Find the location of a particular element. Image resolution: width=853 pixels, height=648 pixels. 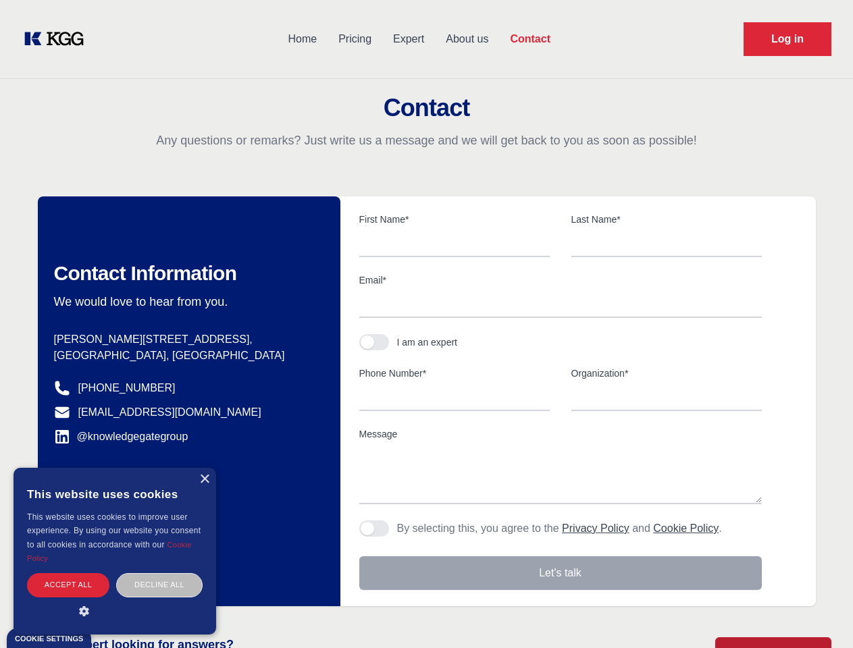

div: Close is located at coordinates (204, 480).